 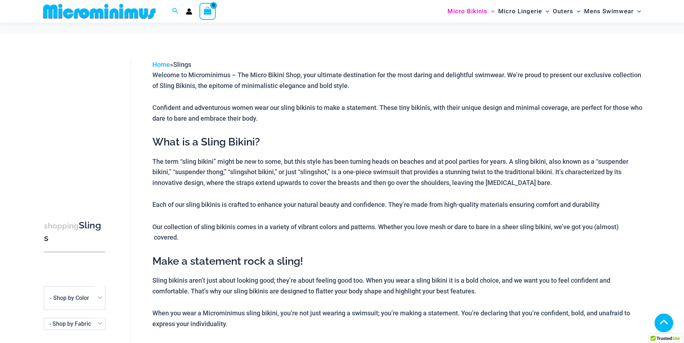 I want to click on p: The term “sling bikini” might be new to some, but this style has been turning heads on beaches an..., so click(x=398, y=172).